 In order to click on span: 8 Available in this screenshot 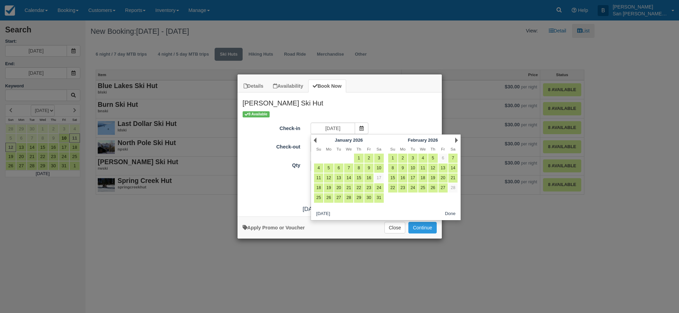, I will do `click(256, 114)`.